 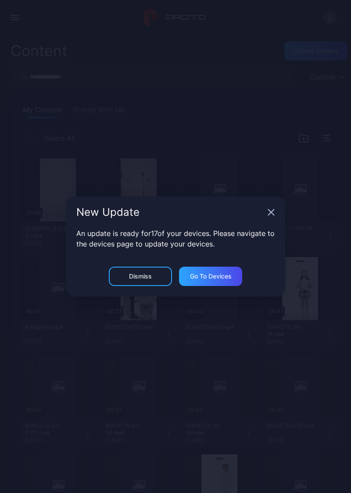 What do you see at coordinates (140, 276) in the screenshot?
I see `button: Dismiss` at bounding box center [140, 276].